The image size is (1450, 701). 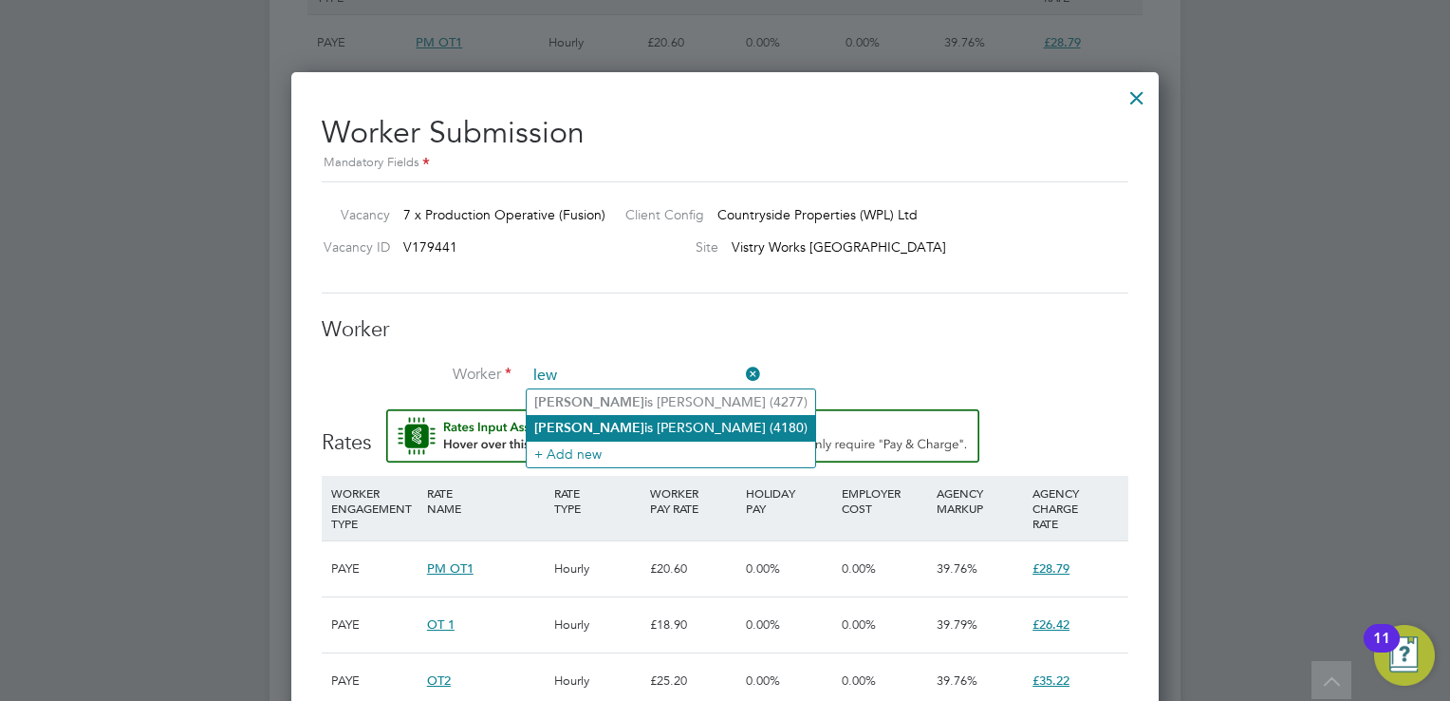 What do you see at coordinates (980, 500) in the screenshot?
I see `div: AGENCY MARKUP` at bounding box center [980, 500].